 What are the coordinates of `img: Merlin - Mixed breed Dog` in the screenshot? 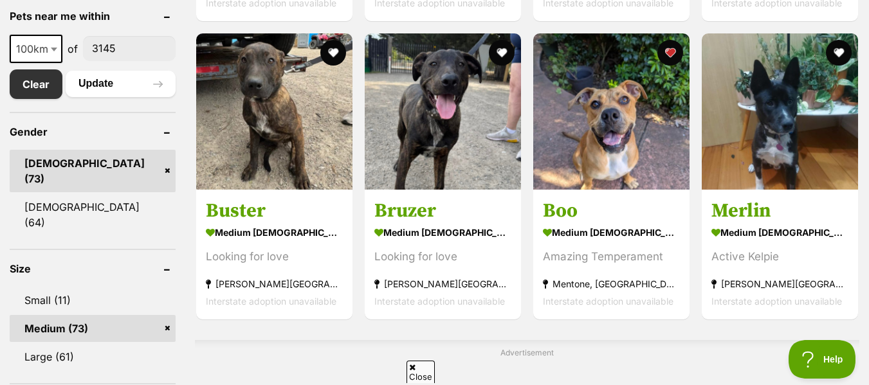 It's located at (779, 111).